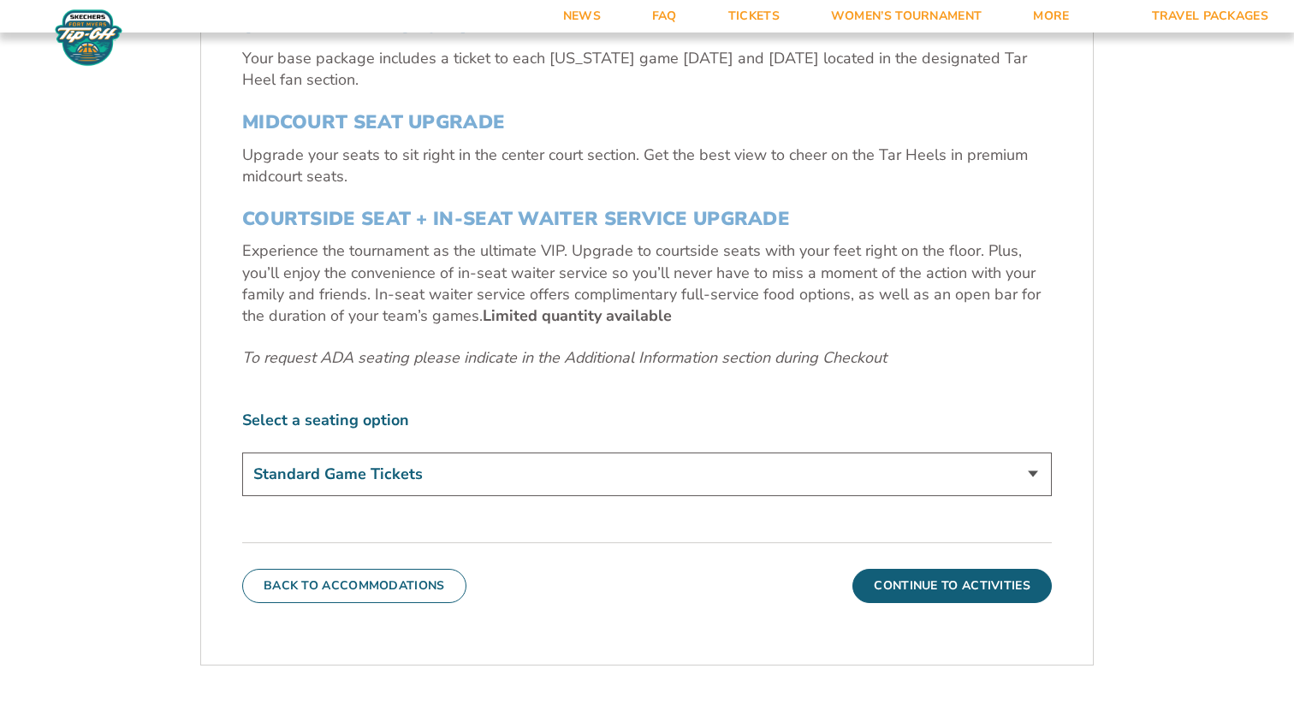 The width and height of the screenshot is (1294, 704). Describe the element at coordinates (577, 316) in the screenshot. I see `b: Limited quantity available` at that location.